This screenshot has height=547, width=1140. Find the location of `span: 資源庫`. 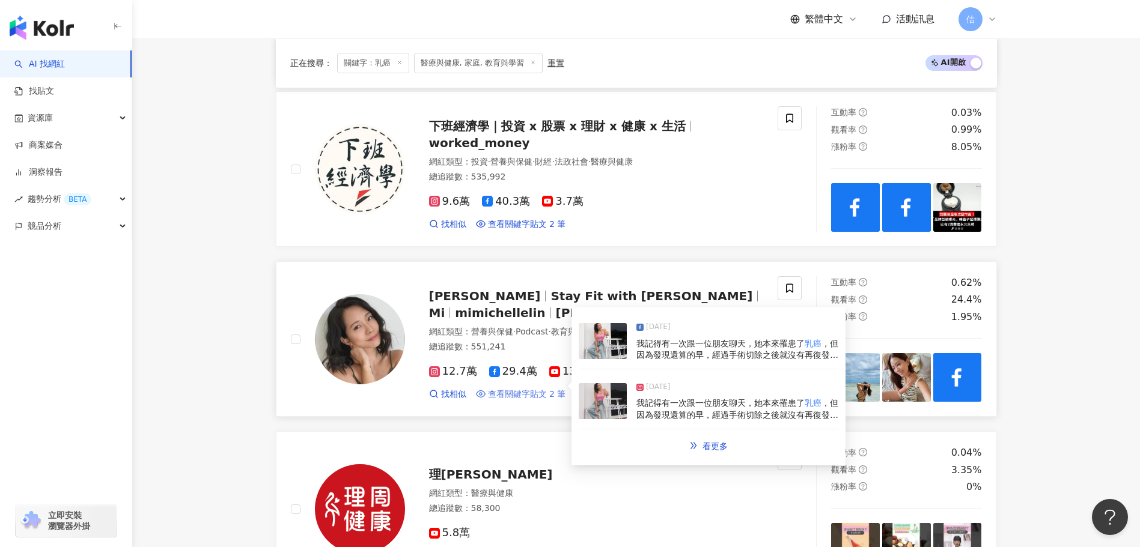

span: 資源庫 is located at coordinates (40, 118).